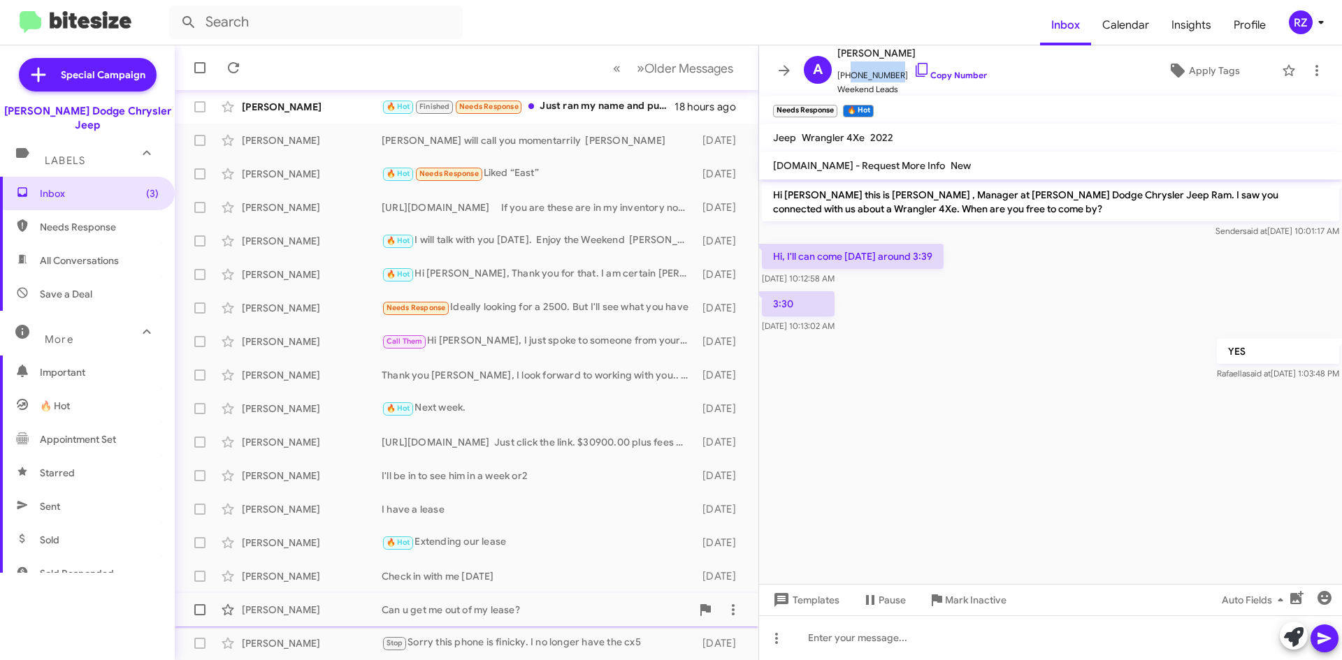 The width and height of the screenshot is (1342, 660). What do you see at coordinates (881, 138) in the screenshot?
I see `span: 2022` at bounding box center [881, 138].